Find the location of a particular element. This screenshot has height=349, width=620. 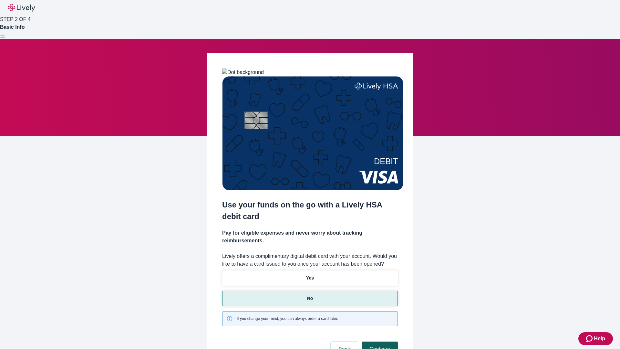

span: If you change your mind, you can always order a card later. is located at coordinates (288, 319).